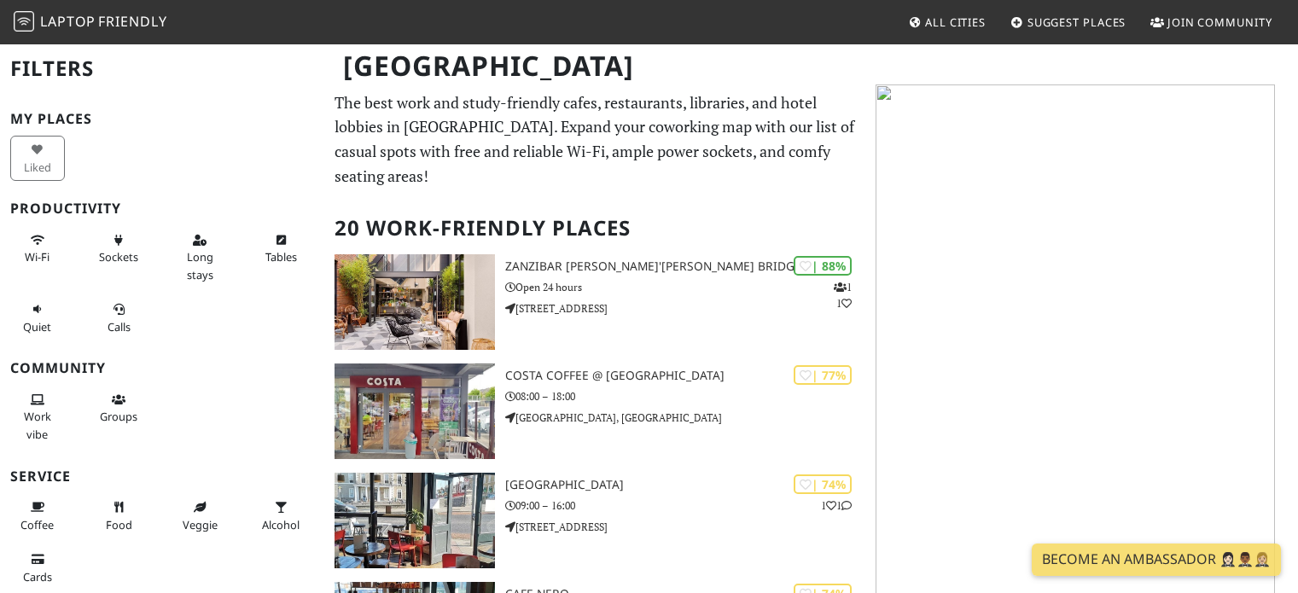 This screenshot has width=1298, height=593. Describe the element at coordinates (281, 248) in the screenshot. I see `button: Tables` at that location.